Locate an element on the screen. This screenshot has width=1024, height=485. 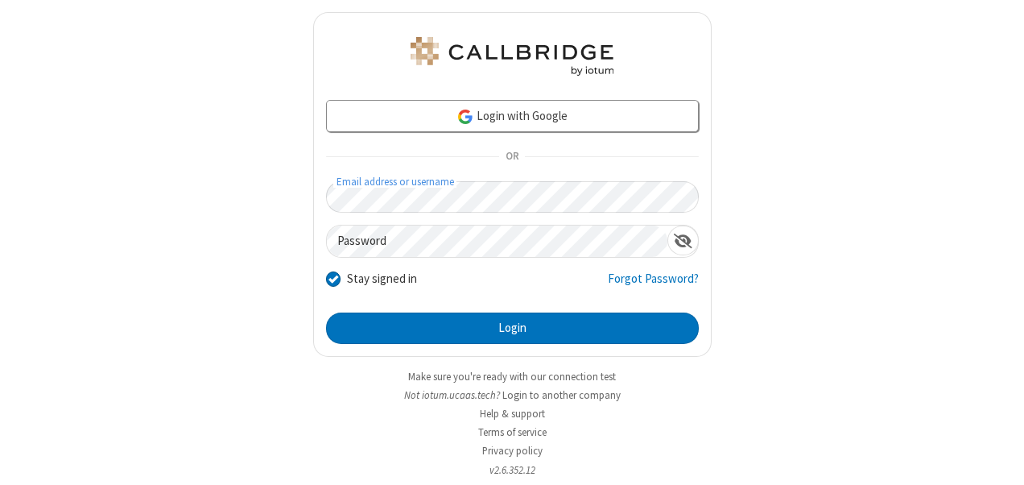
a: Terms of service is located at coordinates (512, 432).